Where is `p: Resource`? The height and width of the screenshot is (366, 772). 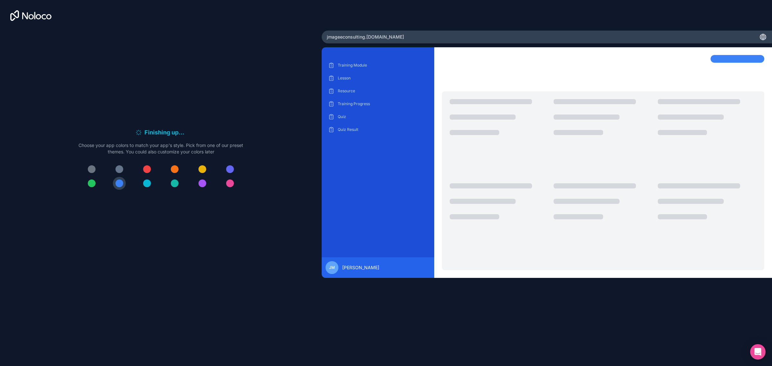 p: Resource is located at coordinates (383, 91).